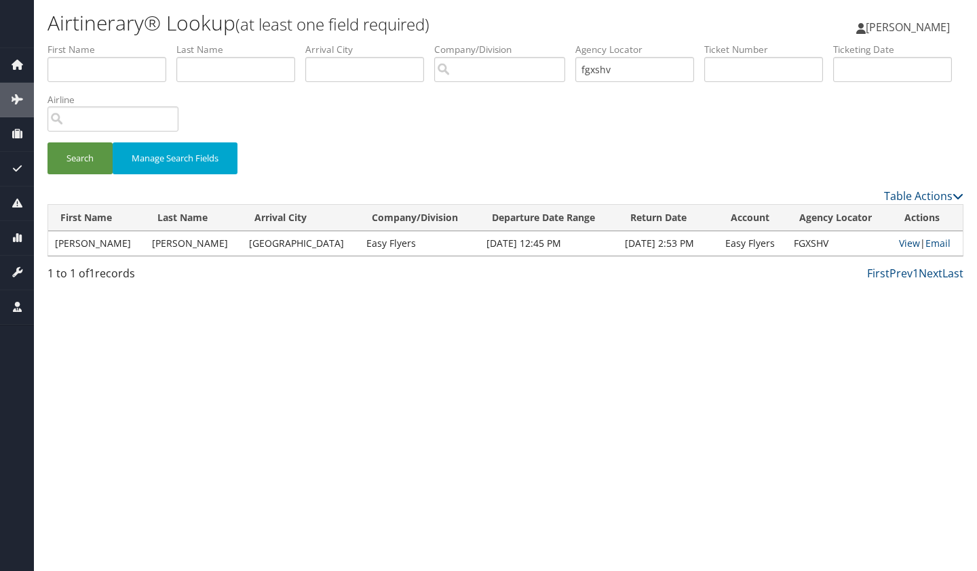  Describe the element at coordinates (839, 218) in the screenshot. I see `th: Agency Locator: activate to sort column ascending` at that location.